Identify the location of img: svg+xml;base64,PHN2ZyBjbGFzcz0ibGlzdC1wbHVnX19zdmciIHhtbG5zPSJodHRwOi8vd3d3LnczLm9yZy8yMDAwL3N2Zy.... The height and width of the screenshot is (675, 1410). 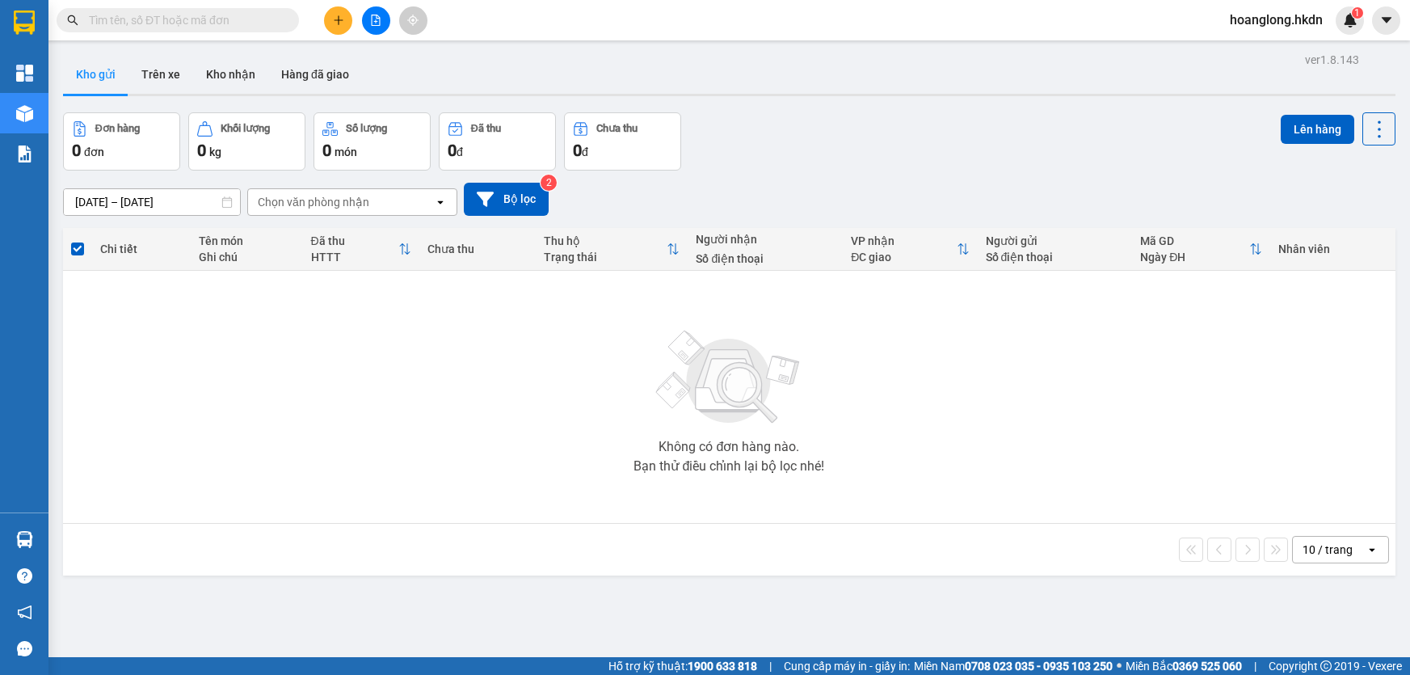
(729, 377).